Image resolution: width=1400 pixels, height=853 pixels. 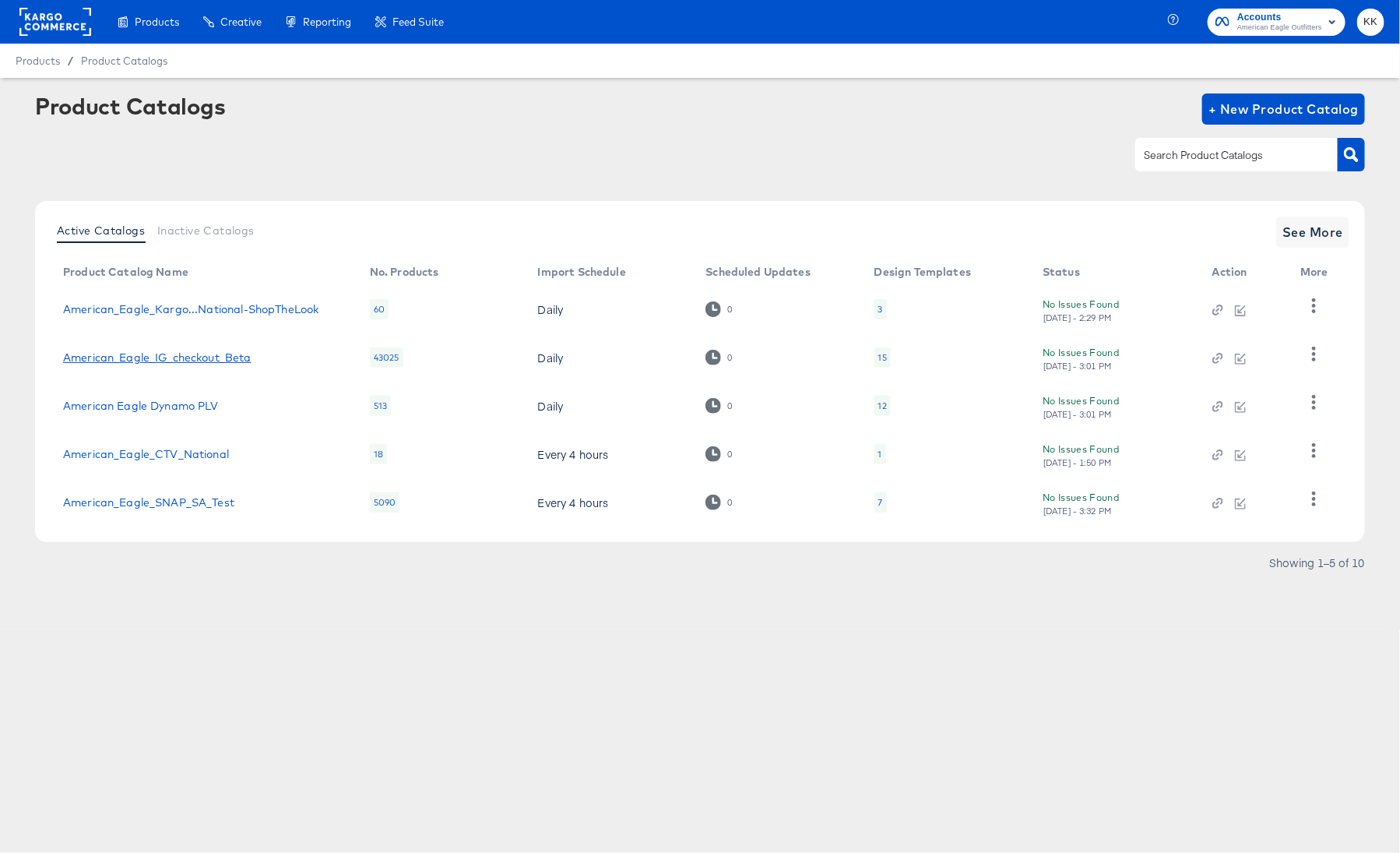 What do you see at coordinates (380, 406) in the screenshot?
I see `div: 513` at bounding box center [380, 406].